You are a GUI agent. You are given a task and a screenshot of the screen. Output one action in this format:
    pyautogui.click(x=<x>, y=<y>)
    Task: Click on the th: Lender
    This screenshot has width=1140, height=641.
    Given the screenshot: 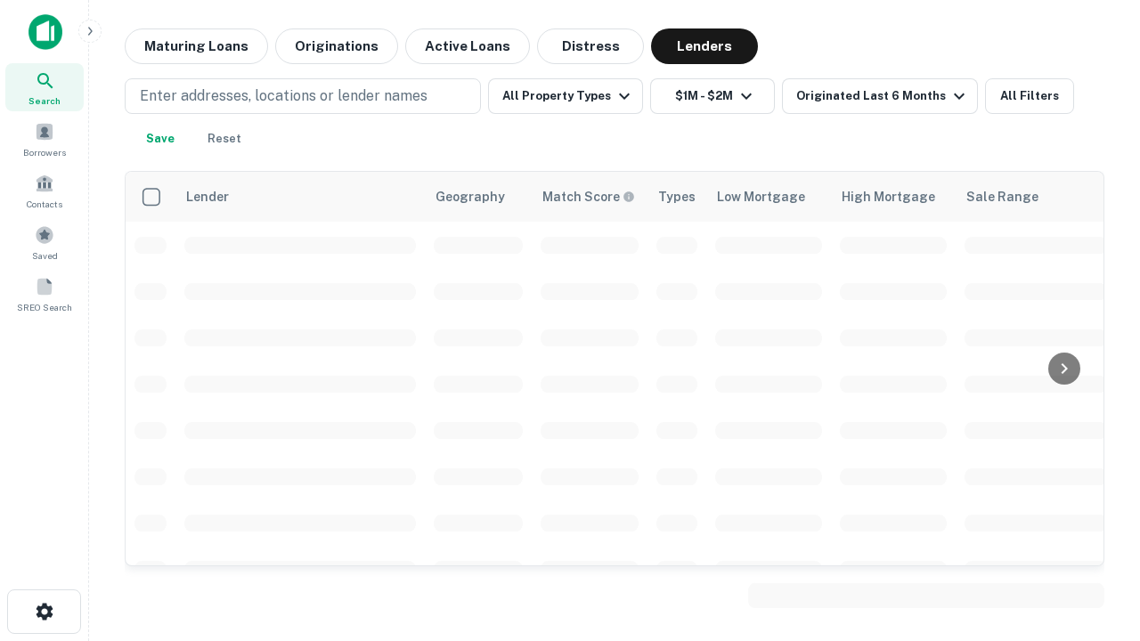 What is the action you would take?
    pyautogui.click(x=300, y=197)
    